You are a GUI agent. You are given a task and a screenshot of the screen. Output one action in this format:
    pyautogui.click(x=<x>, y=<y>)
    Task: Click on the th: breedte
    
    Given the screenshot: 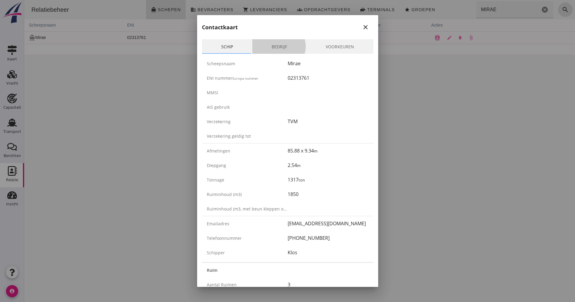 What is the action you would take?
    pyautogui.click(x=369, y=25)
    